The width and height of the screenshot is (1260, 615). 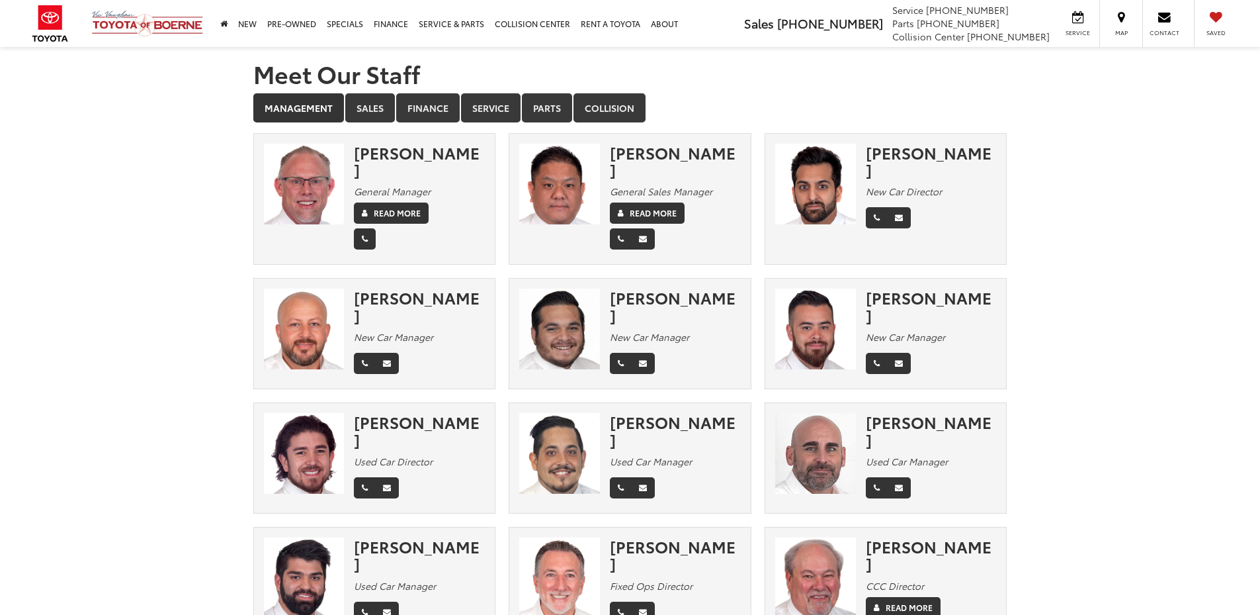 I want to click on div: Department Tabs, so click(x=630, y=108).